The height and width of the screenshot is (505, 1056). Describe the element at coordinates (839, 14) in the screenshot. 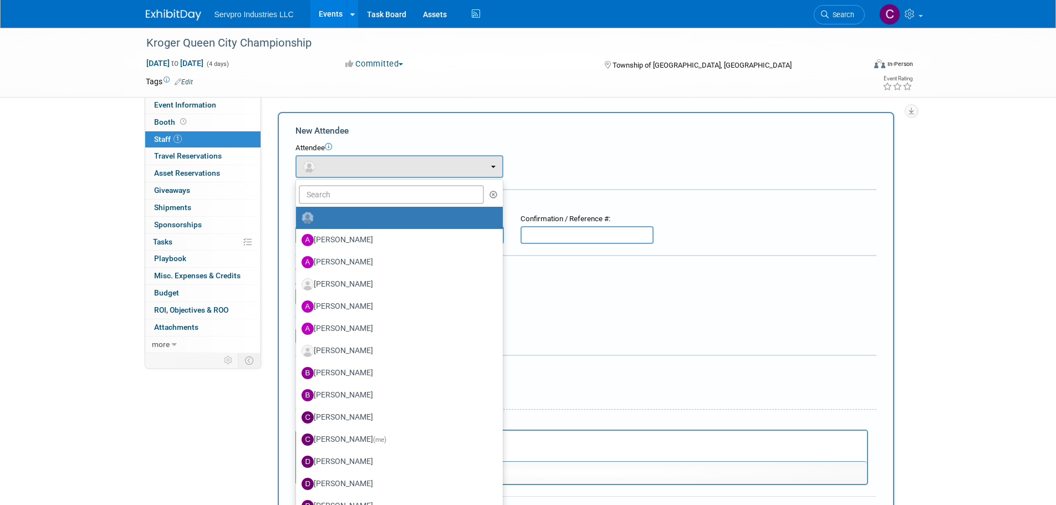

I see `a: Search` at that location.